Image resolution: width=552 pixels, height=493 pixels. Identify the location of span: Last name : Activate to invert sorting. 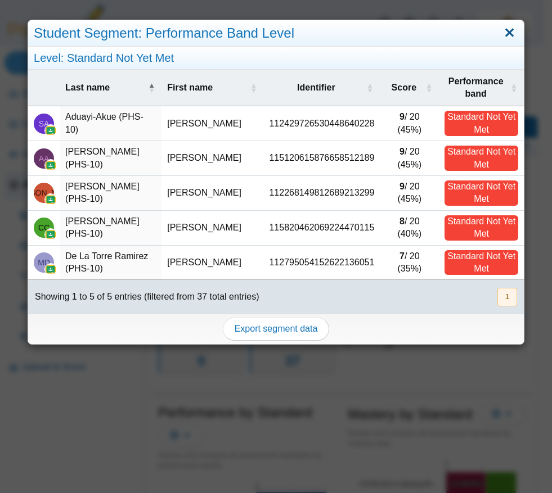
(151, 88).